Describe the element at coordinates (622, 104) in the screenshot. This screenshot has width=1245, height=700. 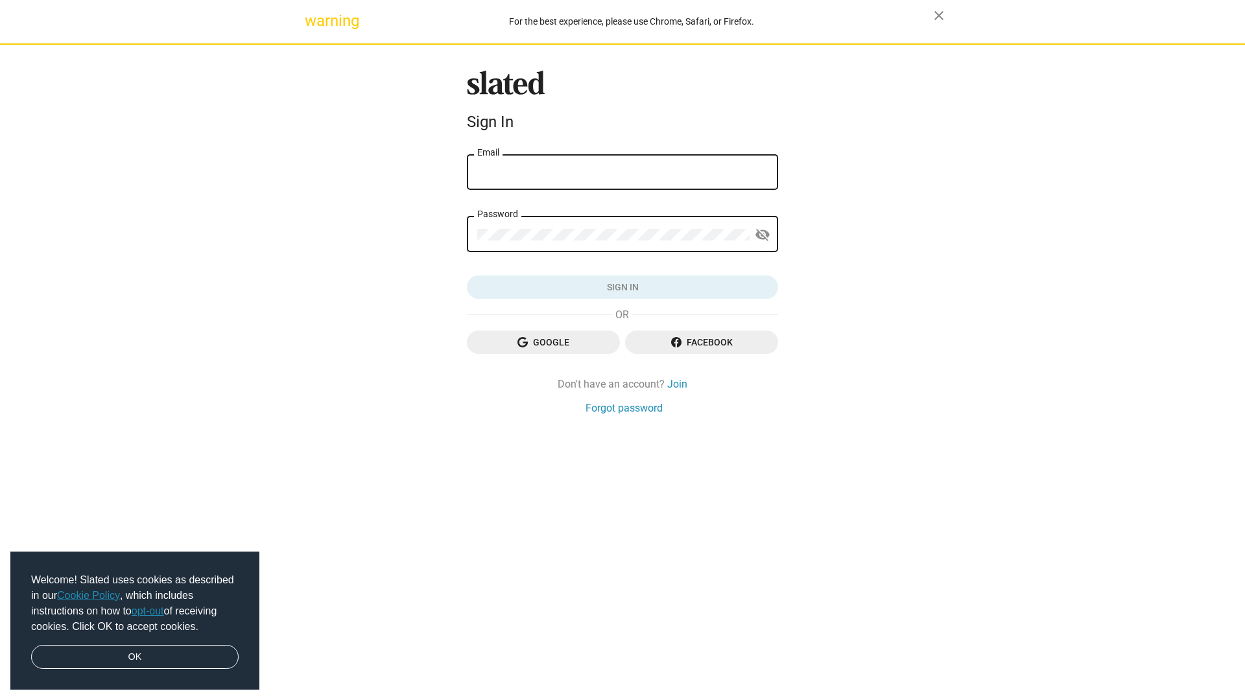
I see `sl-branding: Sign In` at that location.